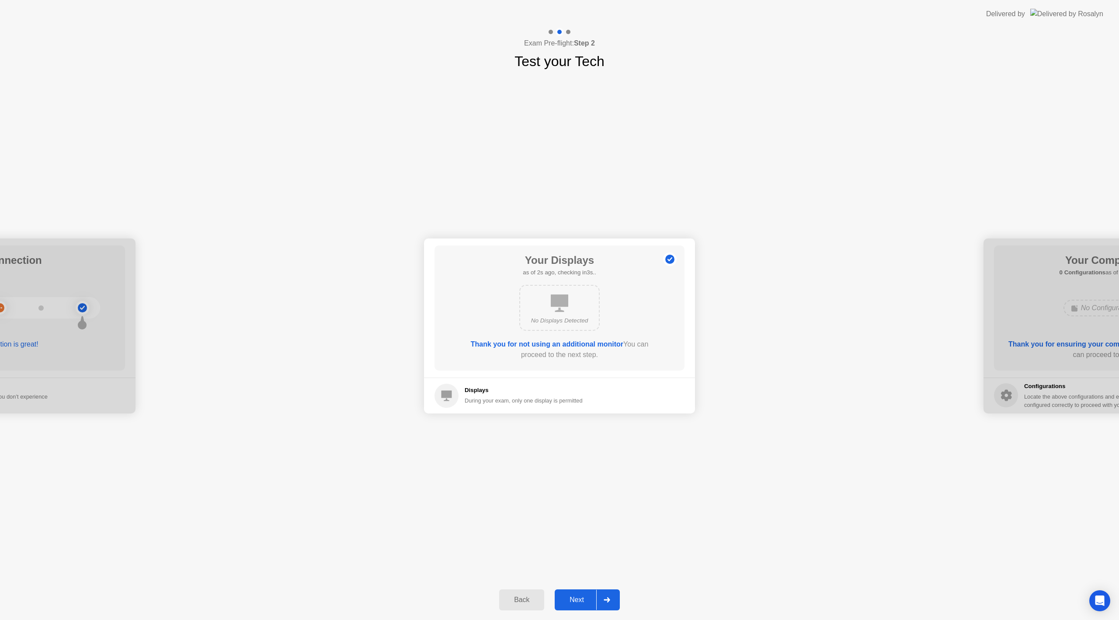  What do you see at coordinates (1006, 14) in the screenshot?
I see `div: Delivered by` at bounding box center [1006, 14].